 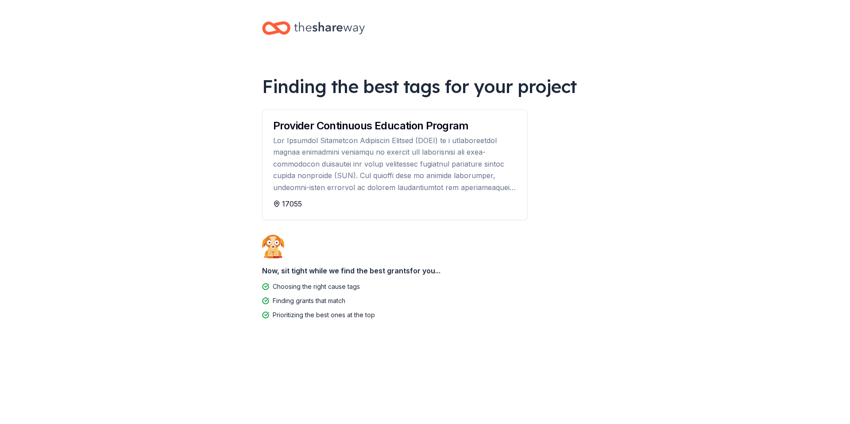 I want to click on img: Dog waiting patiently, so click(x=273, y=246).